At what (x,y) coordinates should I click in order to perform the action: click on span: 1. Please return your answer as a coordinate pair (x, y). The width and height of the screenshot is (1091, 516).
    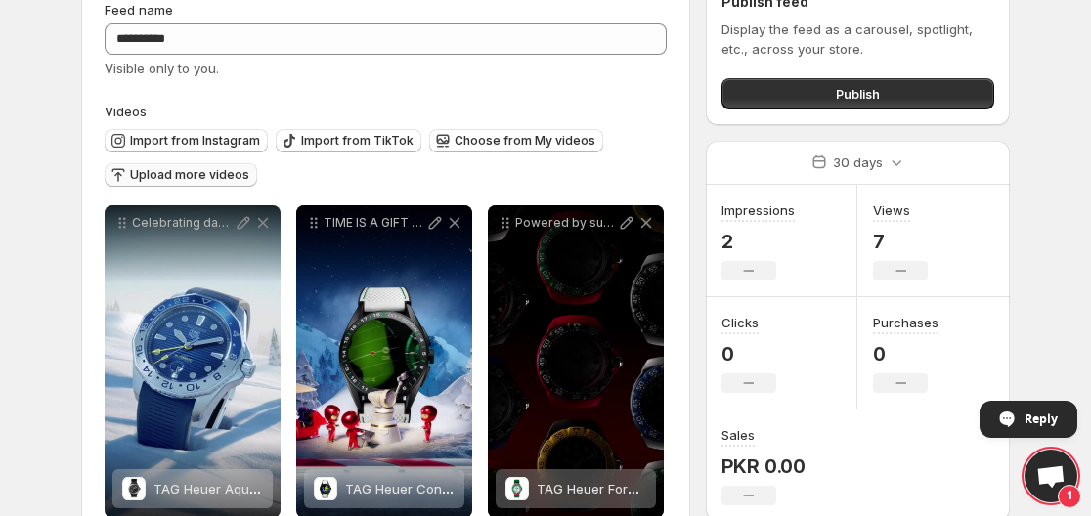
    Looking at the image, I should click on (1070, 497).